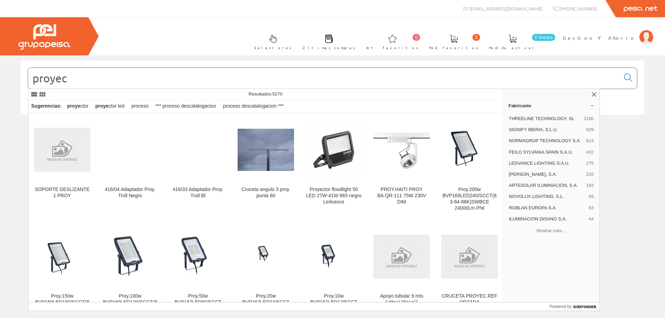 The image size is (665, 318). Describe the element at coordinates (513, 48) in the screenshot. I see `span: Pedido actual` at that location.